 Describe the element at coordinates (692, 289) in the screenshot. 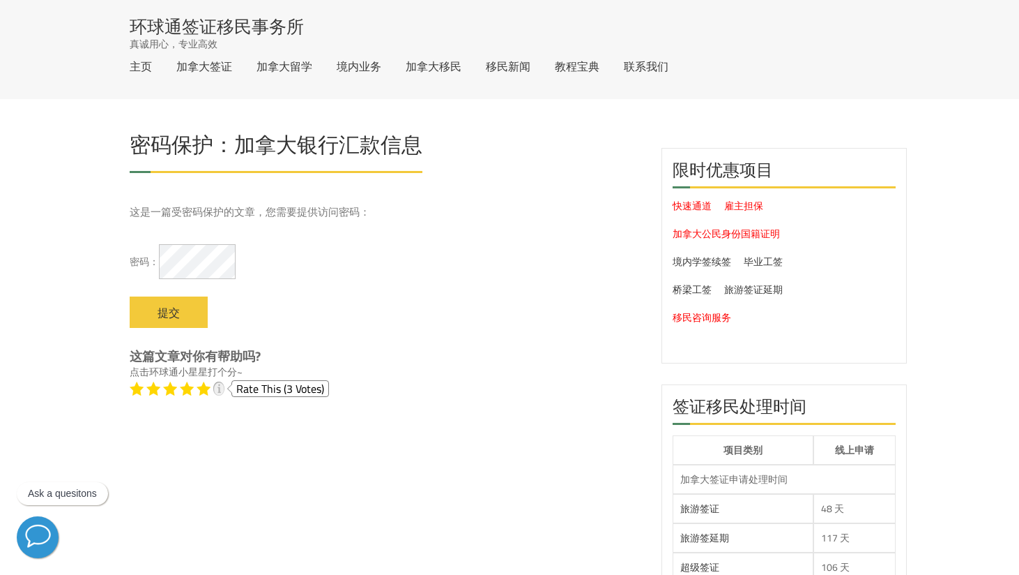

I see `a: 桥梁工签` at that location.